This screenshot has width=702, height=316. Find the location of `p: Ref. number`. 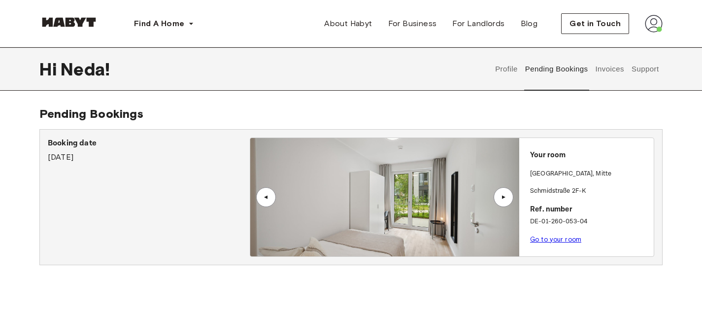

p: Ref. number is located at coordinates (590, 209).